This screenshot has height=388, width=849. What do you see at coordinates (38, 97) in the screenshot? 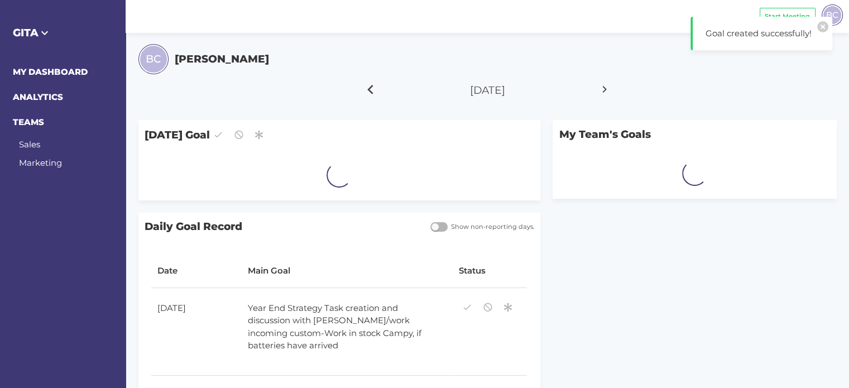
I see `a: ANALYTICS` at bounding box center [38, 97].